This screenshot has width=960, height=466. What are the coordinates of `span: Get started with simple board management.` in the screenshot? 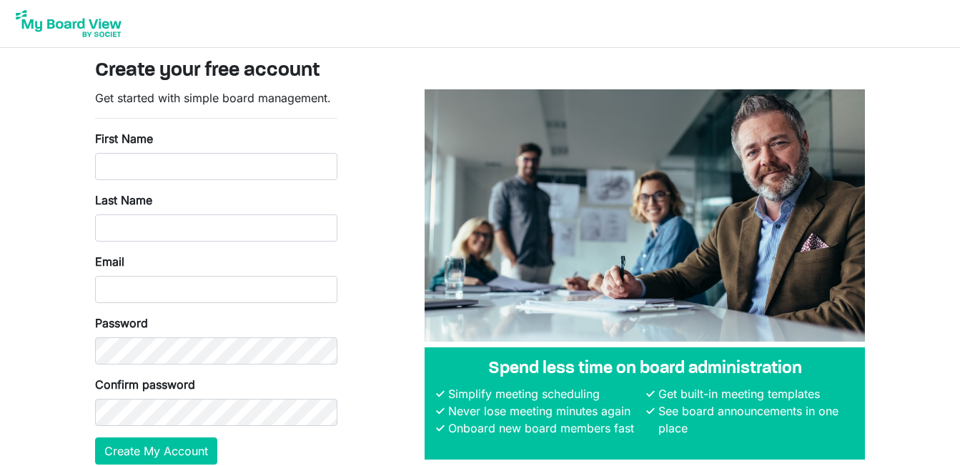 It's located at (213, 98).